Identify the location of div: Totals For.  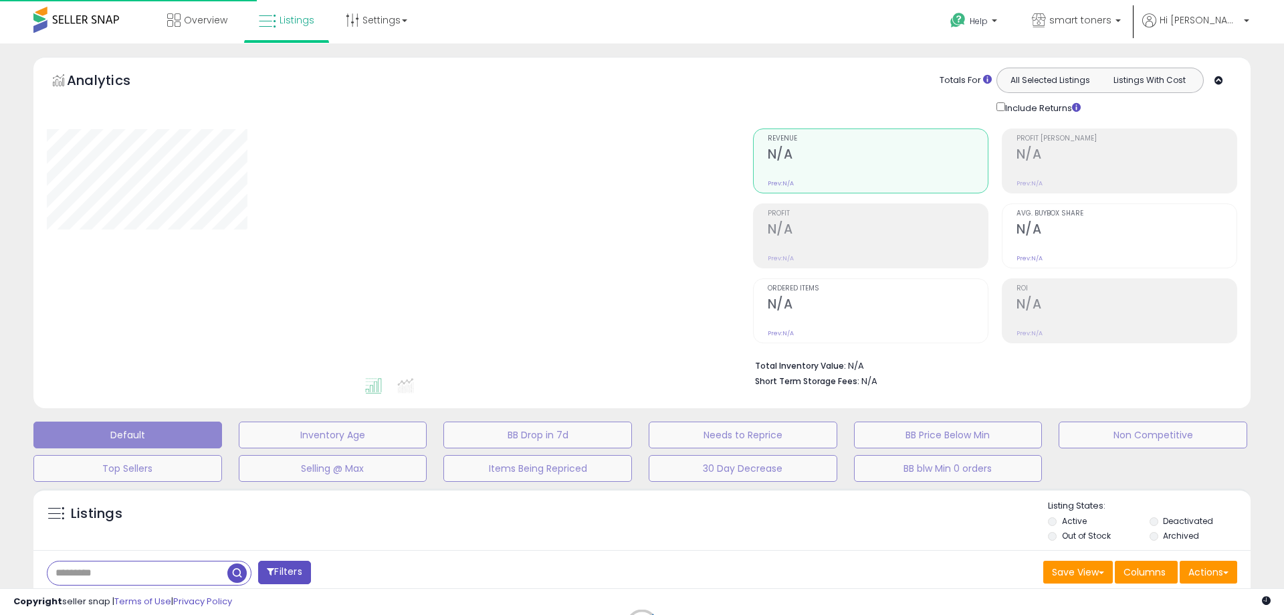
(966, 80).